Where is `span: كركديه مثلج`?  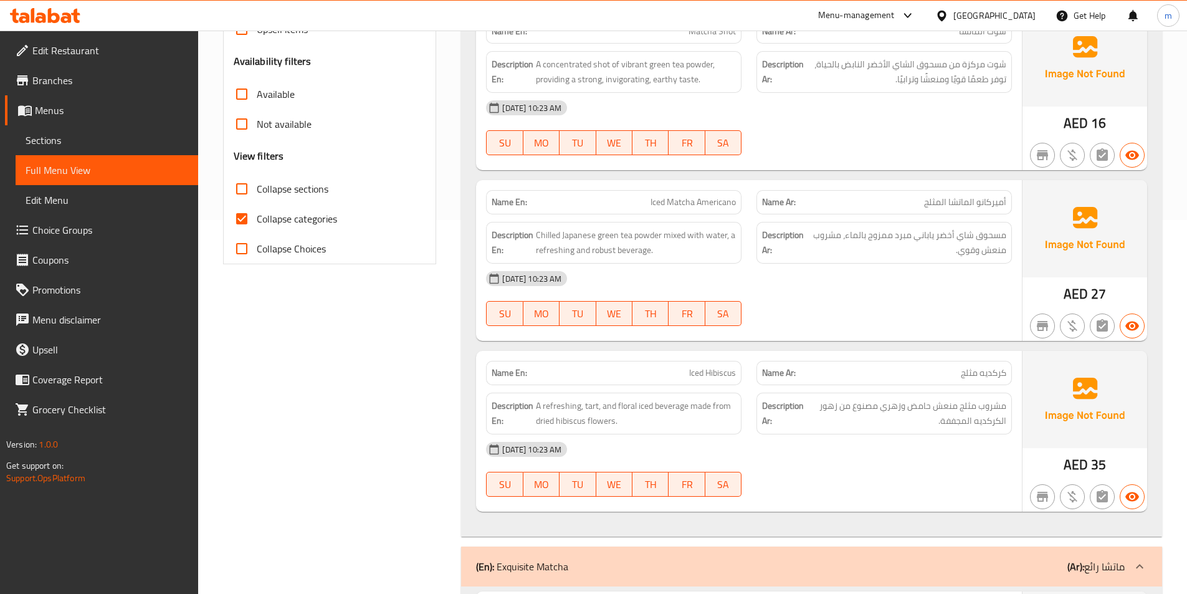
span: كركديه مثلج is located at coordinates (983, 373).